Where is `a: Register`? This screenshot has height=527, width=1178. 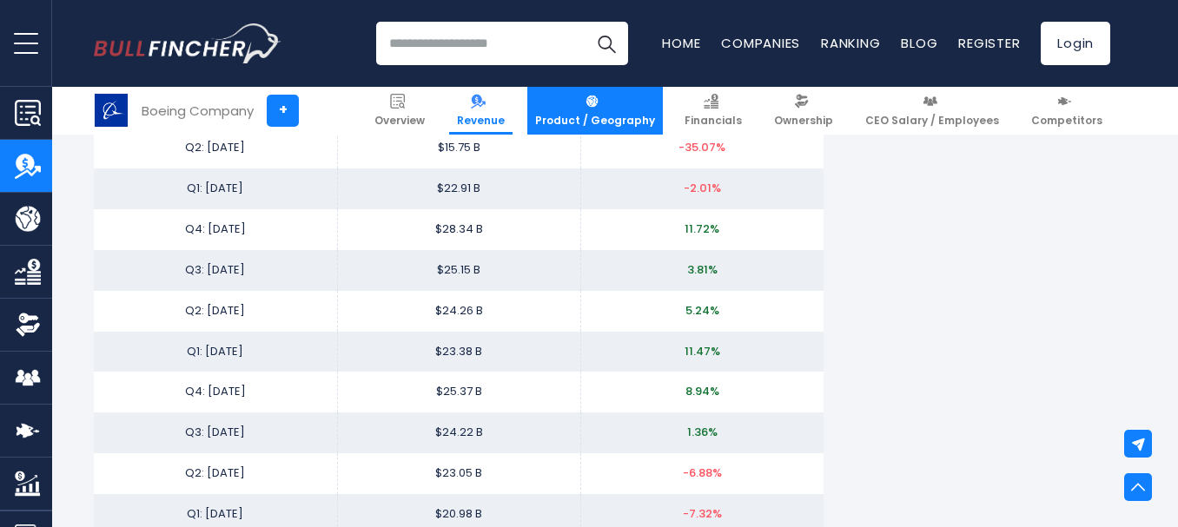 a: Register is located at coordinates (989, 43).